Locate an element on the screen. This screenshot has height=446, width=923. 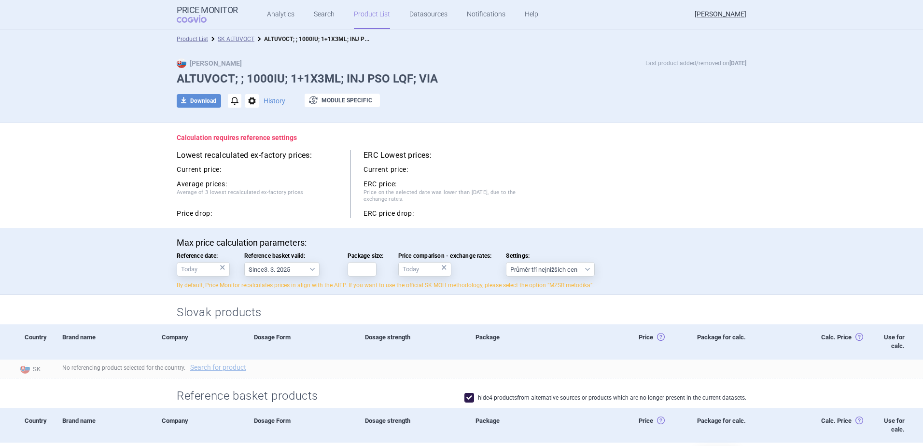
span: Settings: is located at coordinates (550, 256).